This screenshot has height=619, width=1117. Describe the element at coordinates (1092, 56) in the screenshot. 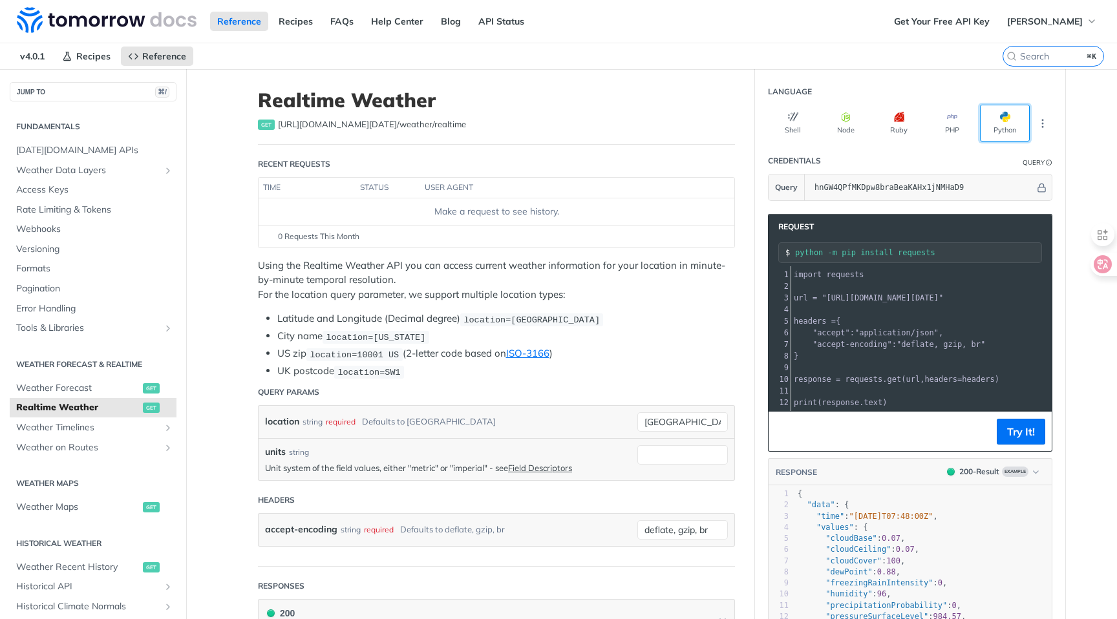

I see `kbd: ⌘K` at that location.